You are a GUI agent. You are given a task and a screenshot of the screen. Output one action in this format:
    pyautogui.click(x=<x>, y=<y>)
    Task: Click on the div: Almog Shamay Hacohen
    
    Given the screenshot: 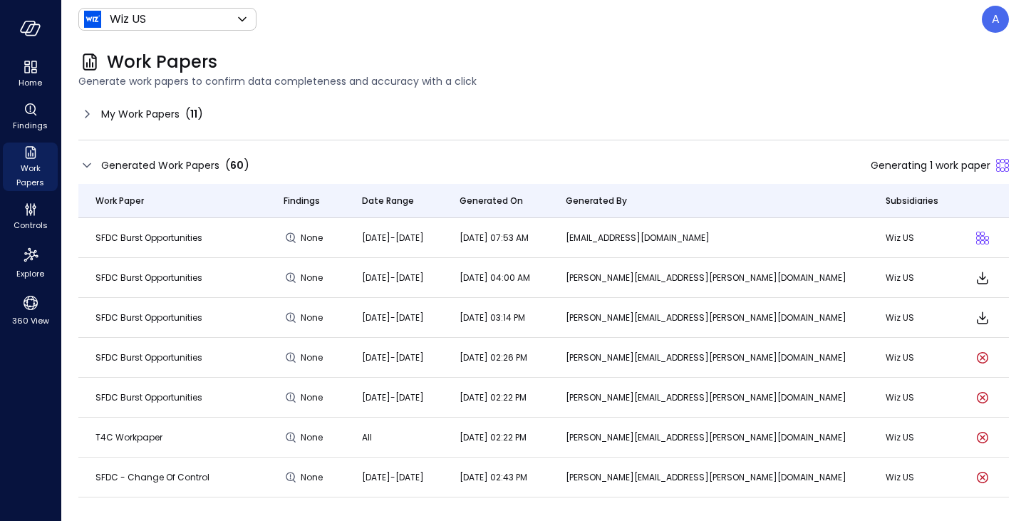 What is the action you would take?
    pyautogui.click(x=995, y=19)
    